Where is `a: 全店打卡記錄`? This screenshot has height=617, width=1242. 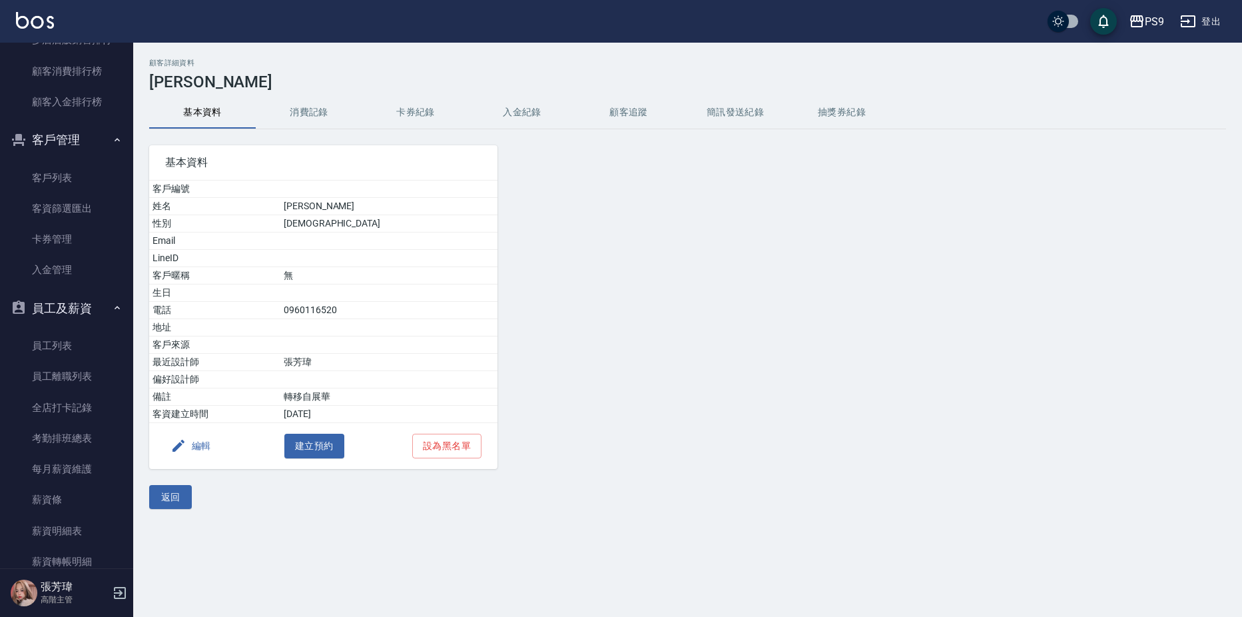 a: 全店打卡記錄 is located at coordinates (67, 408).